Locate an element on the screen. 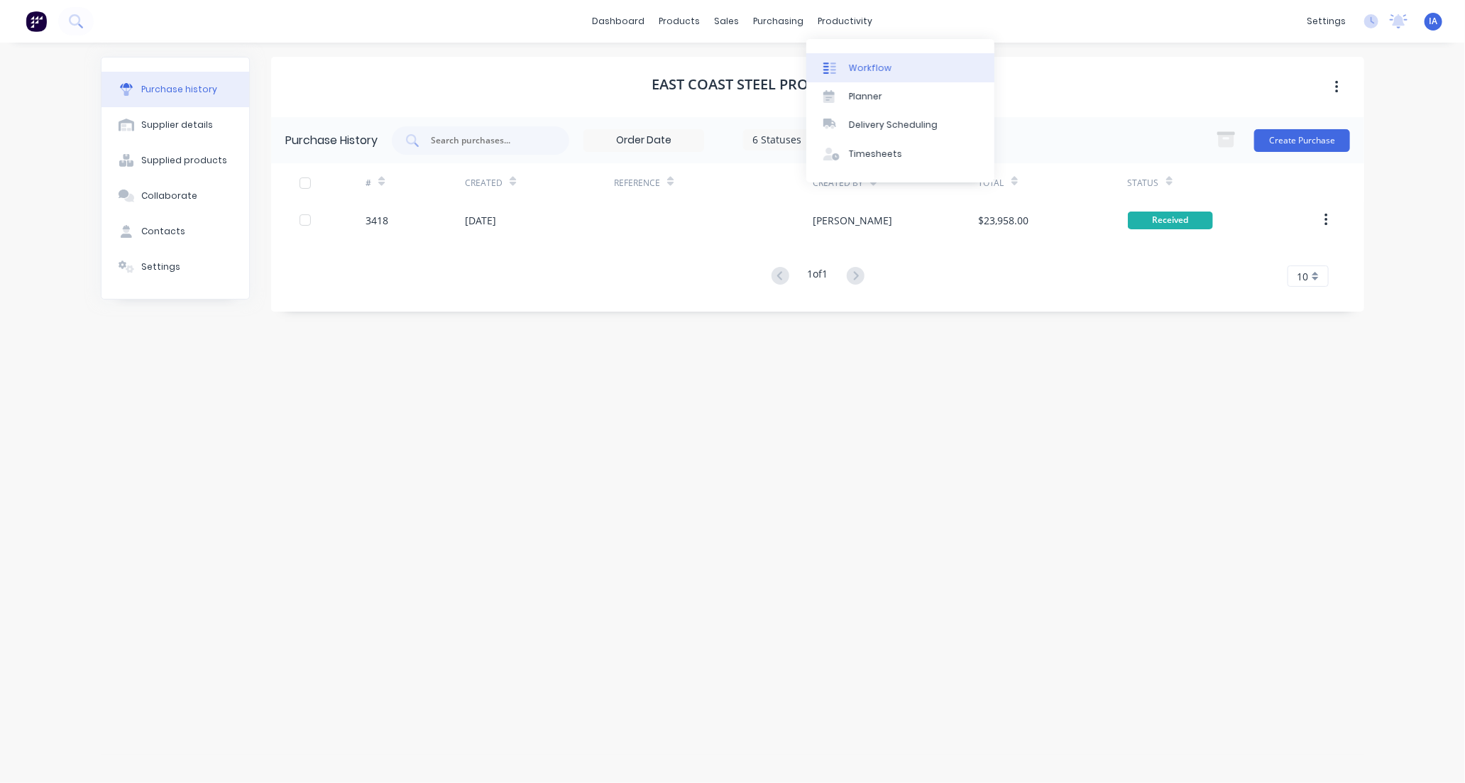 Image resolution: width=1465 pixels, height=783 pixels. a: Workflow is located at coordinates (900, 67).